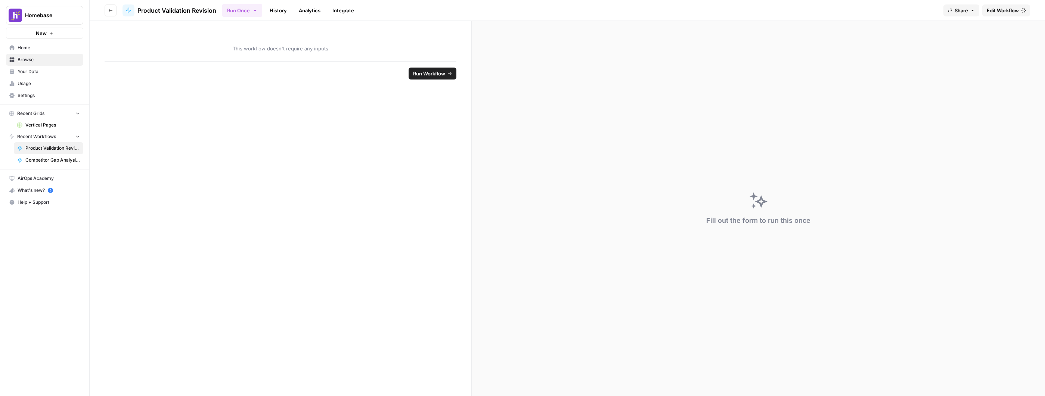  I want to click on button: New, so click(44, 33).